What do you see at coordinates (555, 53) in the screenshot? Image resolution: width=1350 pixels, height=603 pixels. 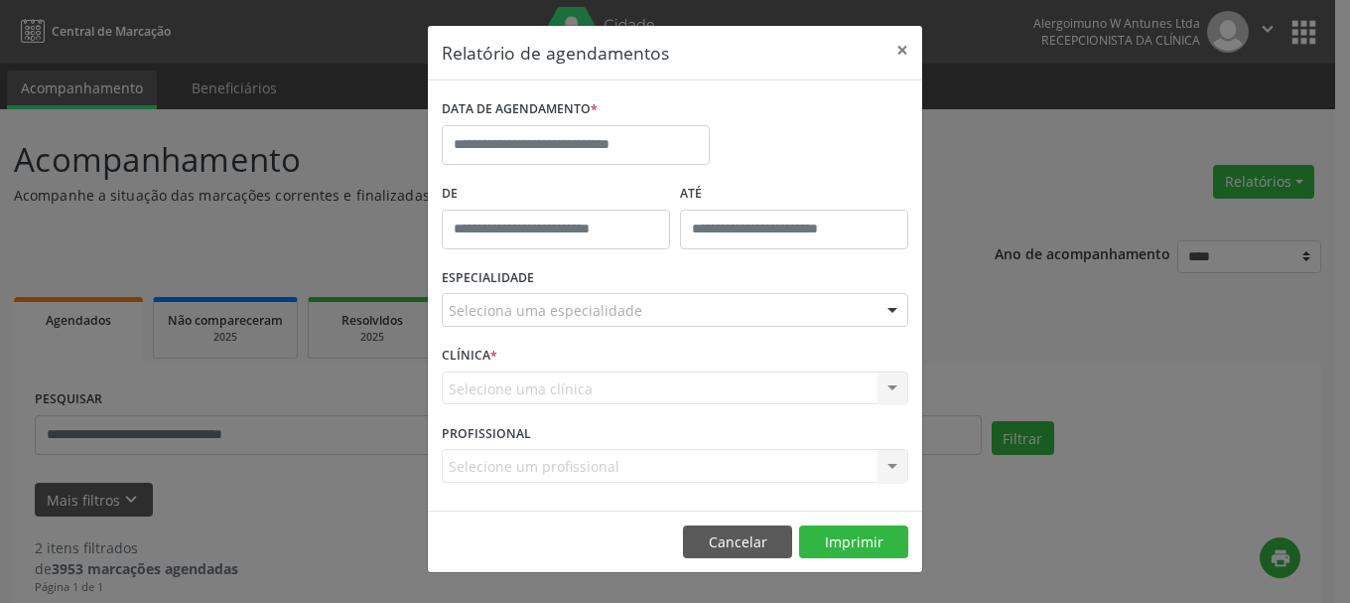 I see `h5: Relatório de agendamentos` at bounding box center [555, 53].